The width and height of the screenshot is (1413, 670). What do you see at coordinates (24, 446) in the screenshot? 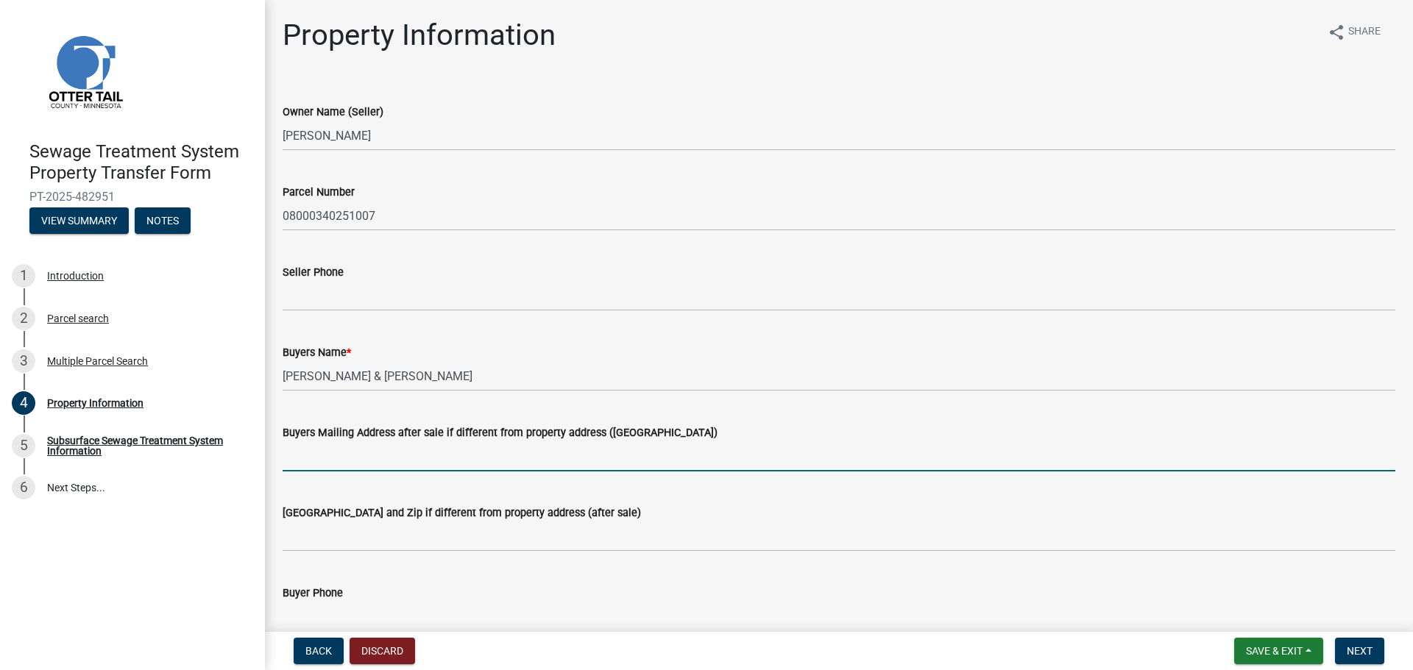
I see `div: 5` at bounding box center [24, 446].